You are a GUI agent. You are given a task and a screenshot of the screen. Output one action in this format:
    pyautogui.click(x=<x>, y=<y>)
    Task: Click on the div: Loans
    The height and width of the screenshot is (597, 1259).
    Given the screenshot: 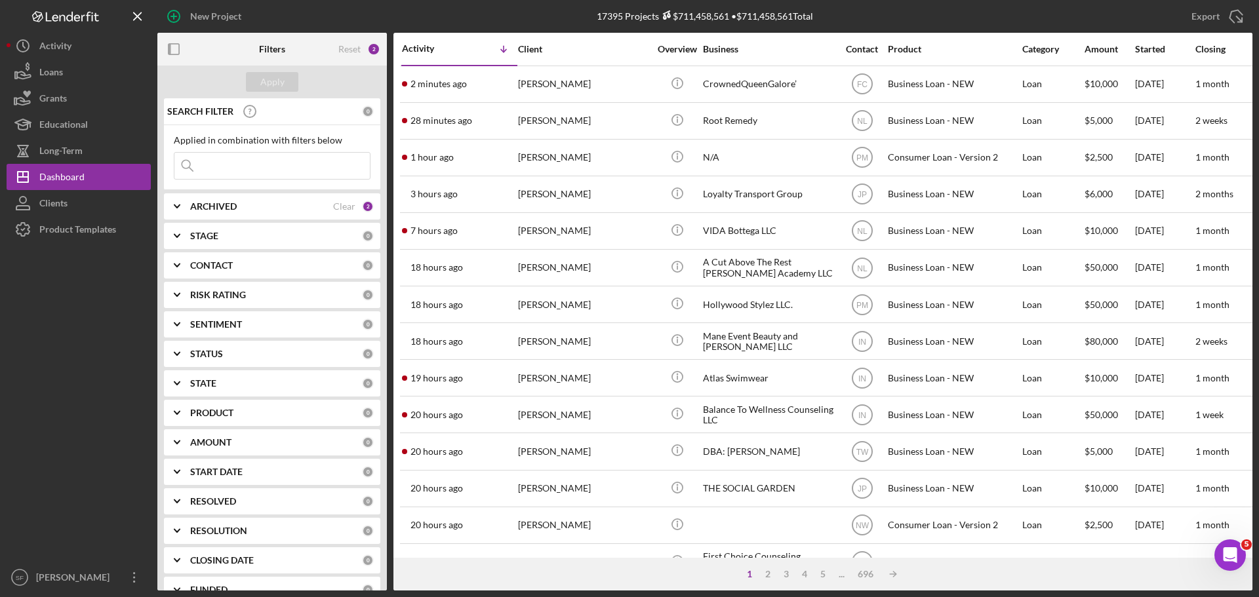 What is the action you would take?
    pyautogui.click(x=51, y=73)
    